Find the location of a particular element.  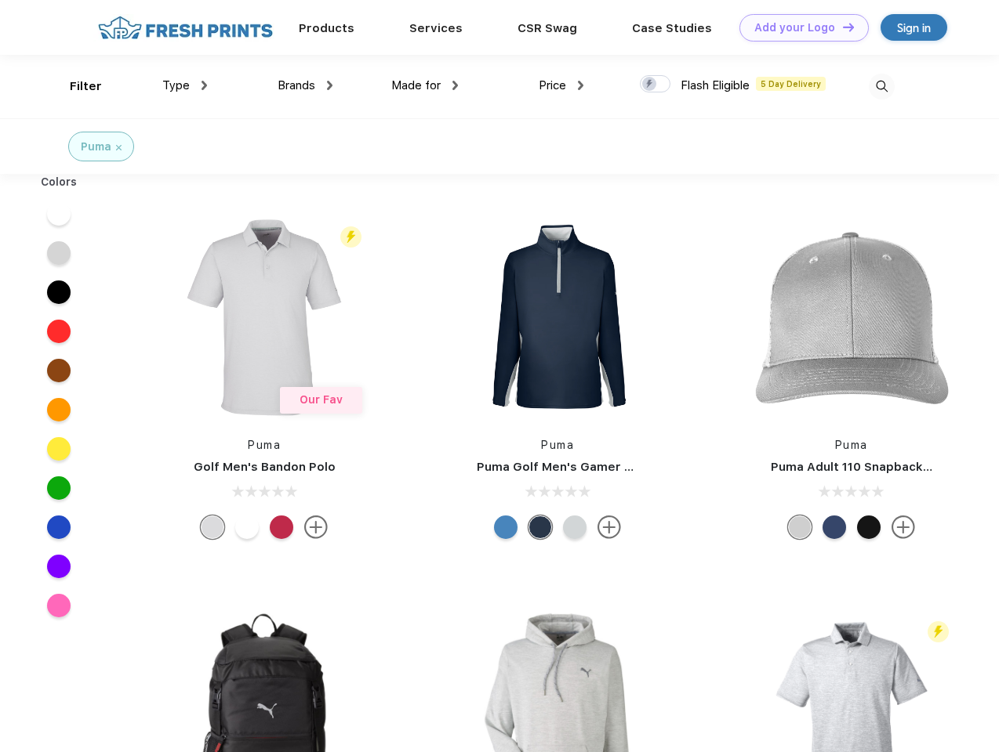

a: Golf Men's Bandon Polo is located at coordinates (264, 467).